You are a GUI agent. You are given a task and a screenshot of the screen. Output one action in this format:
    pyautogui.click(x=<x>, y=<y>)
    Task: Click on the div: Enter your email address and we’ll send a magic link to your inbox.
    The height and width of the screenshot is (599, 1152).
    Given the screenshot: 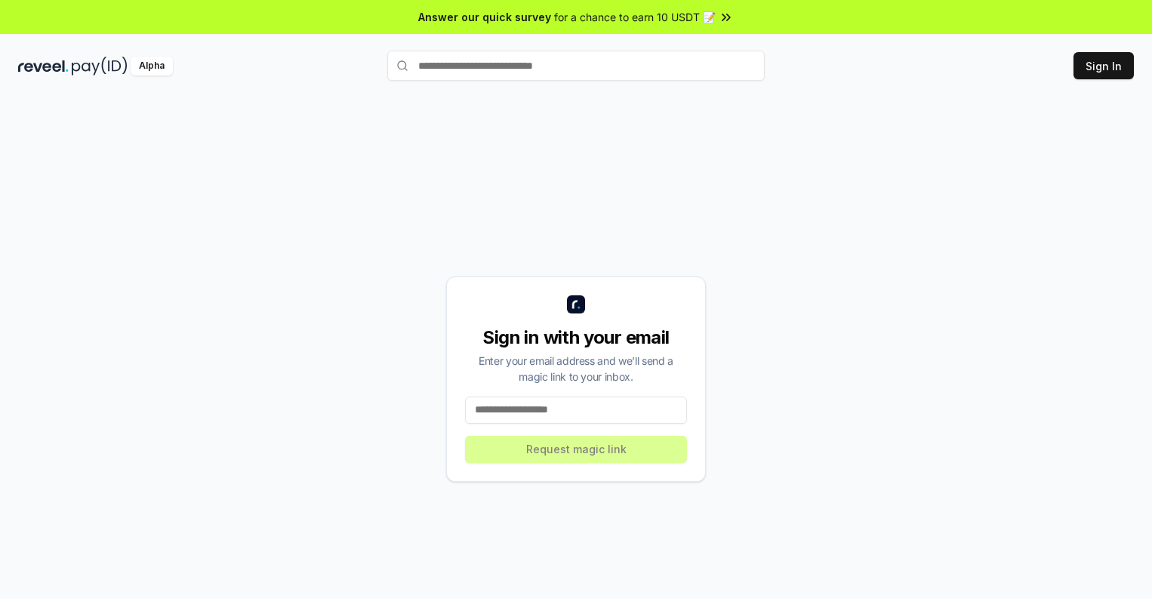 What is the action you would take?
    pyautogui.click(x=576, y=368)
    